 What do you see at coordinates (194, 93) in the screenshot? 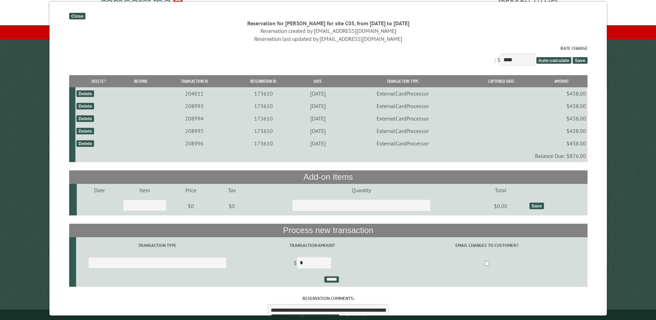
I see `td: 204011` at bounding box center [194, 93].